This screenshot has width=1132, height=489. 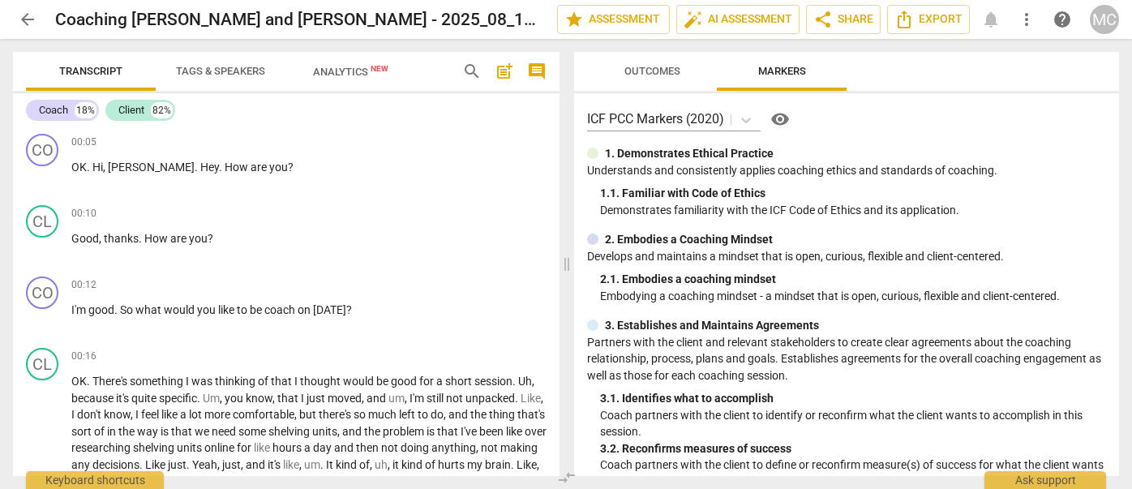 I want to click on span: Uh, so click(x=525, y=381).